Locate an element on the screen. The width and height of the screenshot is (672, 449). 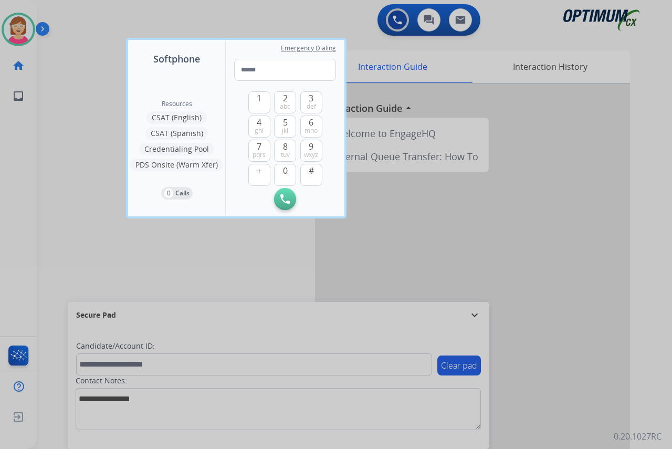
button: 4ghi is located at coordinates (260, 127).